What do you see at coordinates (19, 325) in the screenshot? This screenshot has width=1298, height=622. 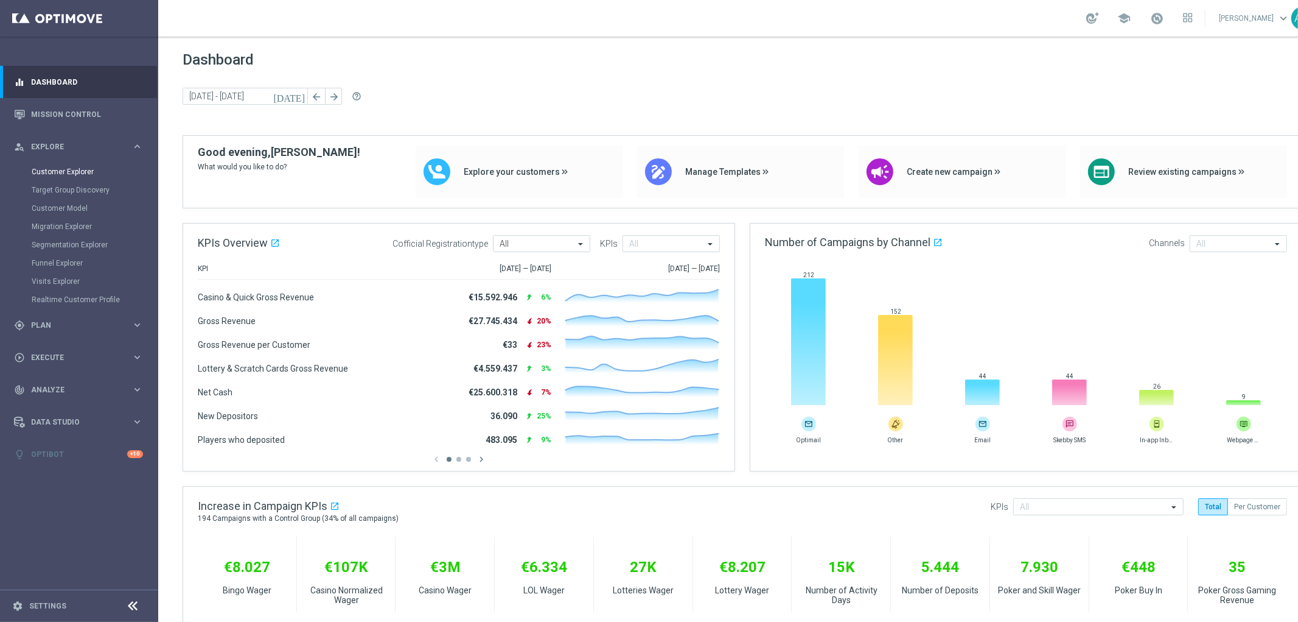 I see `i: gps_fixed` at bounding box center [19, 325].